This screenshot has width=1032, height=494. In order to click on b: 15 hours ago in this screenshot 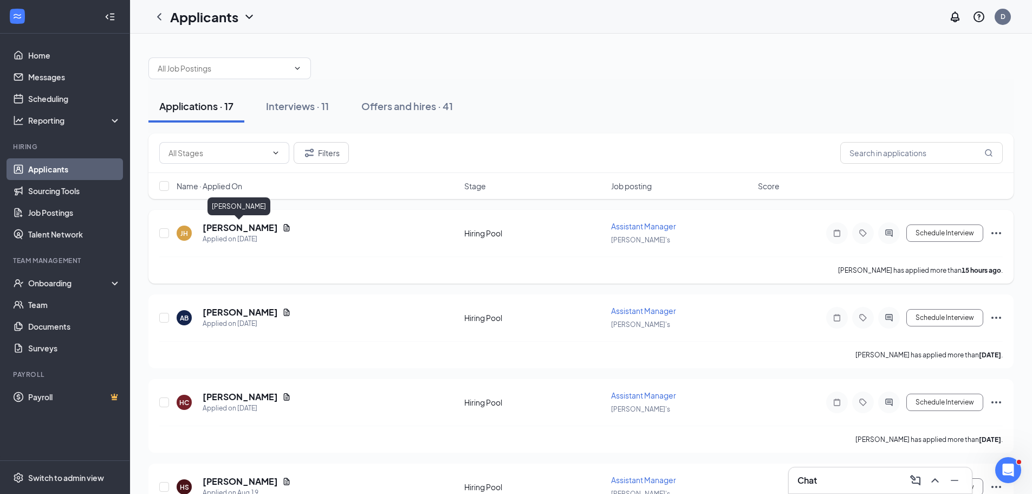, I will do `click(981, 270)`.